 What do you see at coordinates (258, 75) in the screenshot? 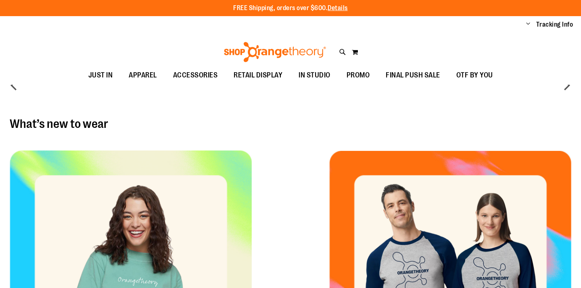
I see `span: RETAIL DISPLAY` at bounding box center [258, 75].